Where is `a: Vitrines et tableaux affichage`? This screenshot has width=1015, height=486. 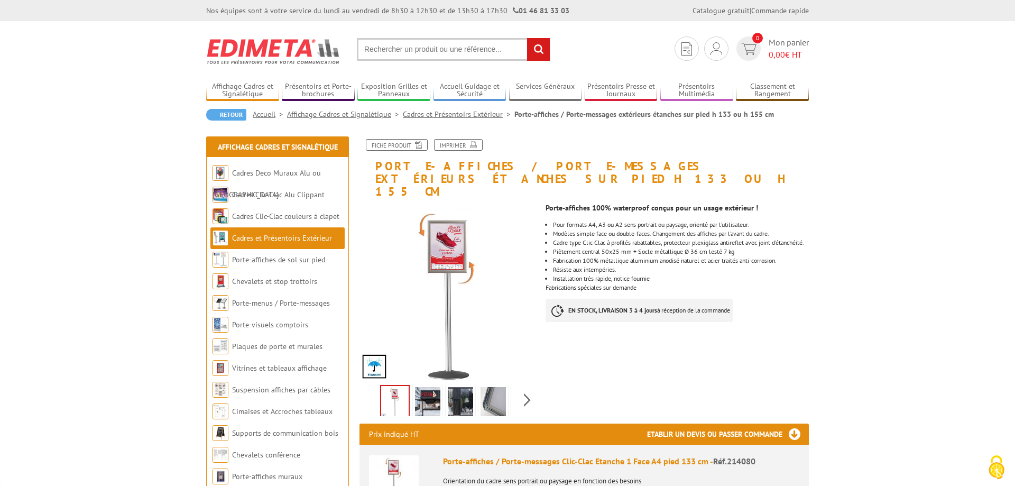
a: Vitrines et tableaux affichage is located at coordinates (279, 368).